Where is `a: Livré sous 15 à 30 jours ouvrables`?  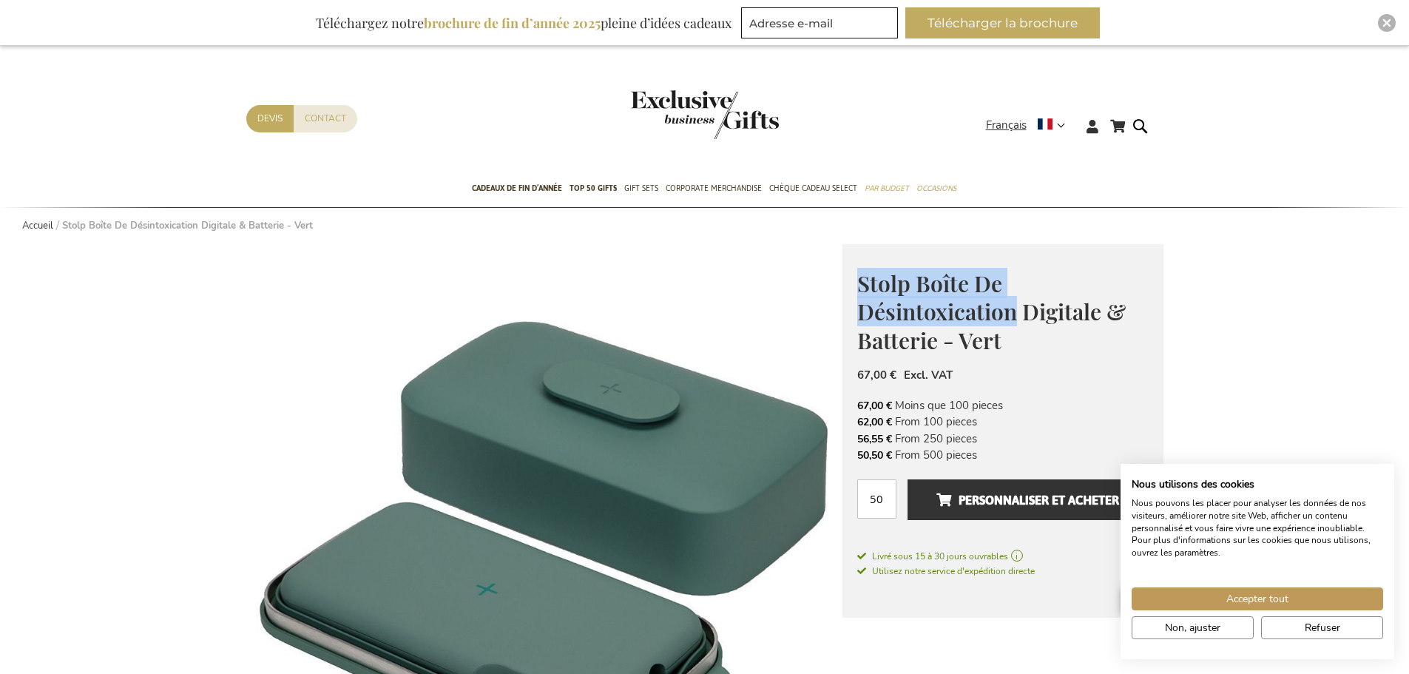
a: Livré sous 15 à 30 jours ouvrables is located at coordinates (1003, 556).